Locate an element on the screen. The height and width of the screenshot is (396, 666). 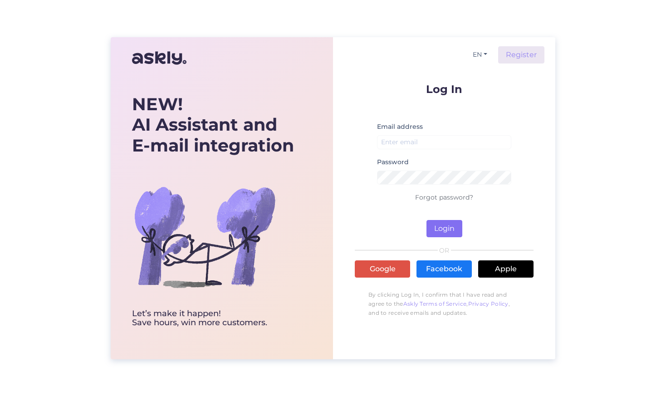
a: Google is located at coordinates (382, 269).